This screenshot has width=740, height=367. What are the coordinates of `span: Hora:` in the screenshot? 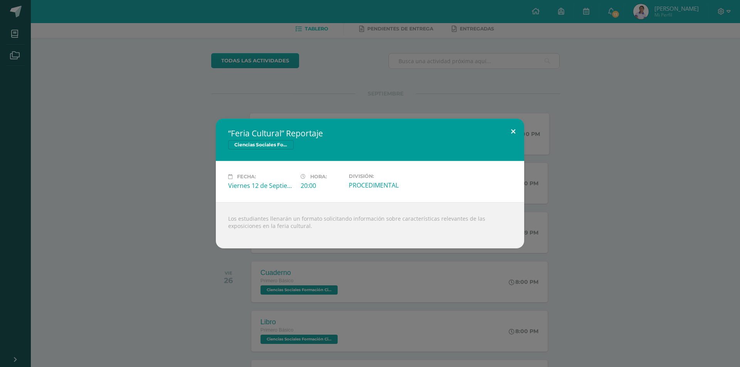 It's located at (318, 177).